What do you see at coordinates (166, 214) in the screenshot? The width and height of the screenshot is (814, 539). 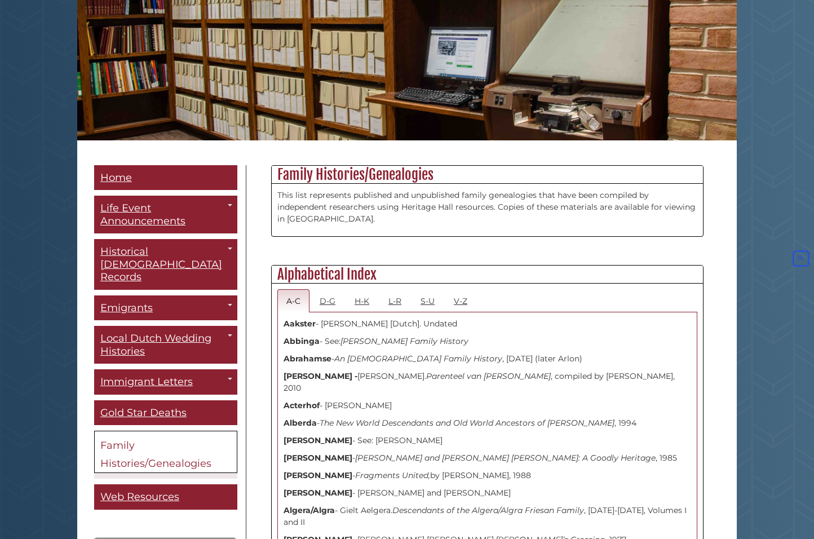 I see `a: Life Event Announcements` at bounding box center [166, 214].